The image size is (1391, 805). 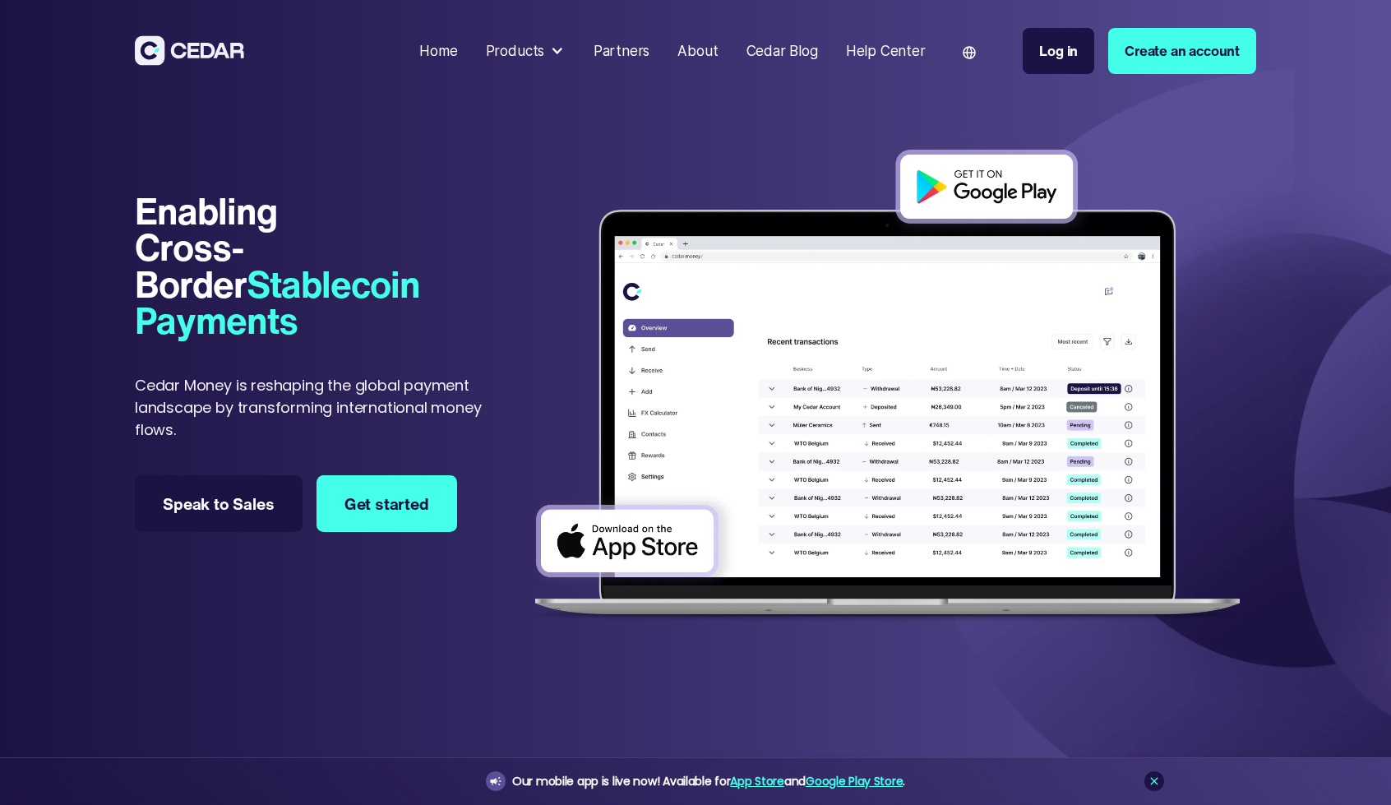 I want to click on a: Log in, so click(x=1058, y=51).